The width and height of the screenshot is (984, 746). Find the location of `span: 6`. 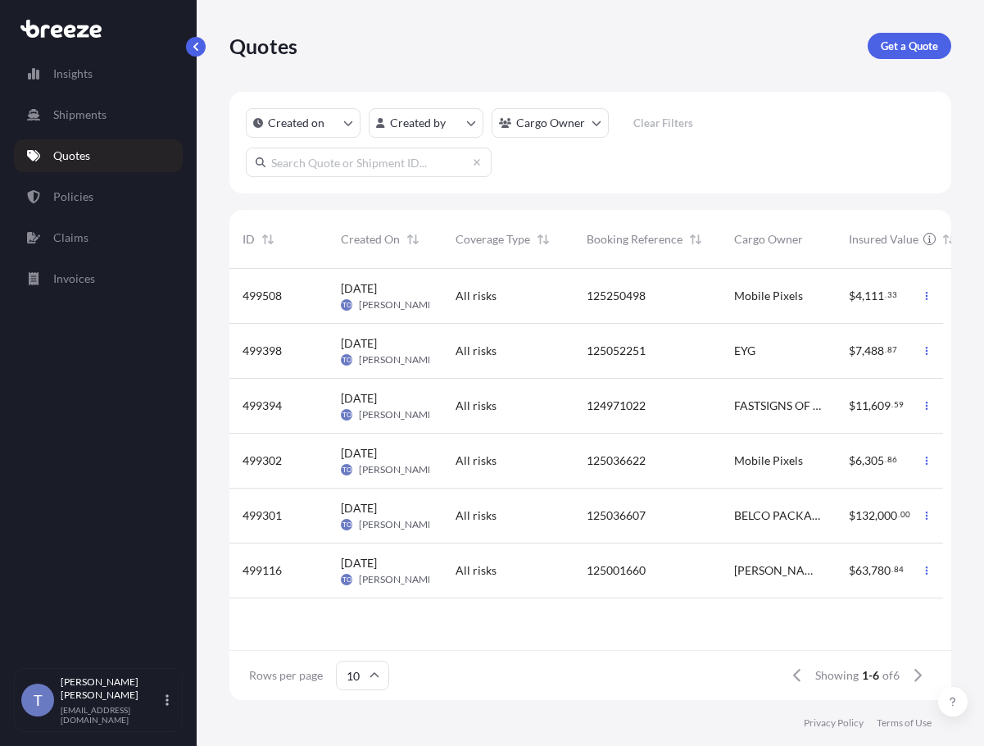

span: 6 is located at coordinates (859, 461).